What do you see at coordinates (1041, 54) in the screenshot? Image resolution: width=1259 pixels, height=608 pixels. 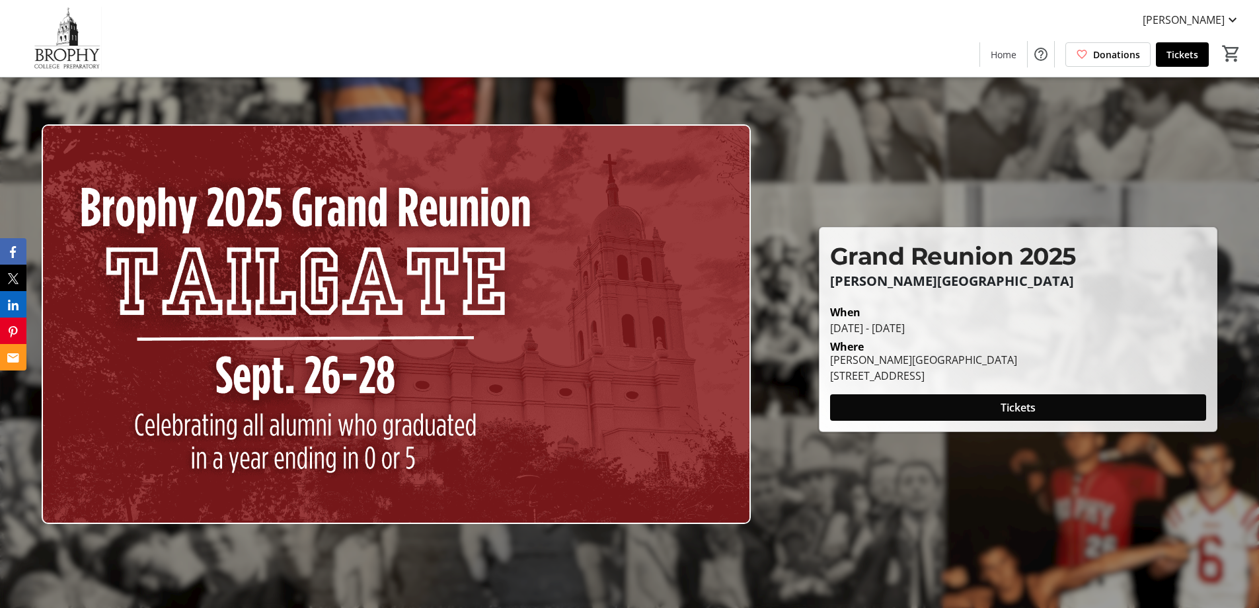 I see `button: Help` at bounding box center [1041, 54].